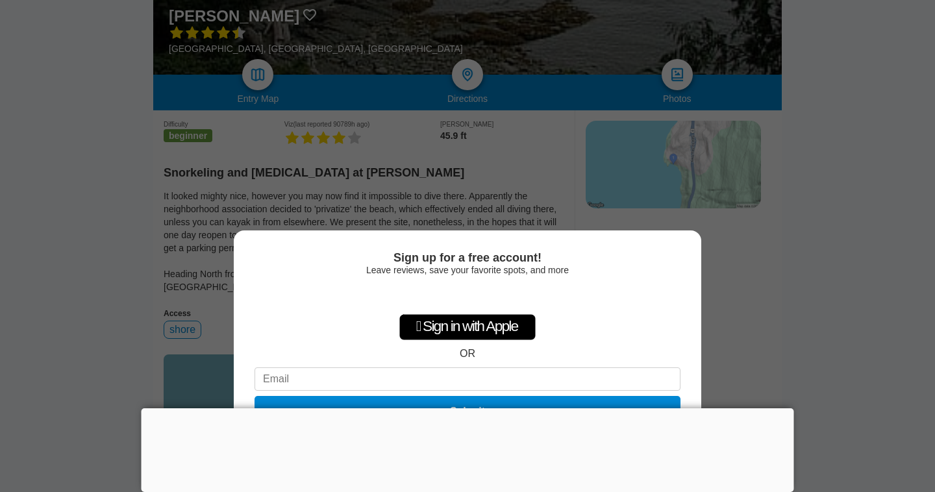 This screenshot has width=935, height=492. What do you see at coordinates (467, 327) in the screenshot?
I see `div: Sign in with Apple` at bounding box center [467, 327].